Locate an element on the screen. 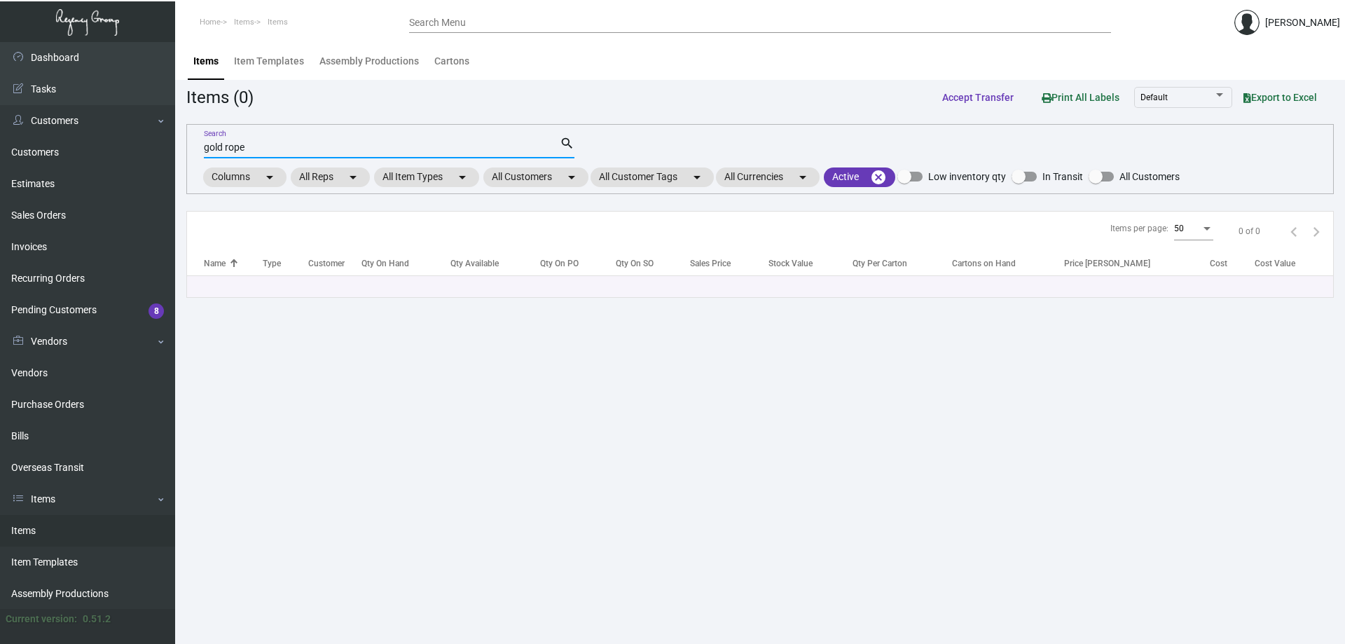 This screenshot has width=1345, height=644. div: 0 of 0 is located at coordinates (1249, 231).